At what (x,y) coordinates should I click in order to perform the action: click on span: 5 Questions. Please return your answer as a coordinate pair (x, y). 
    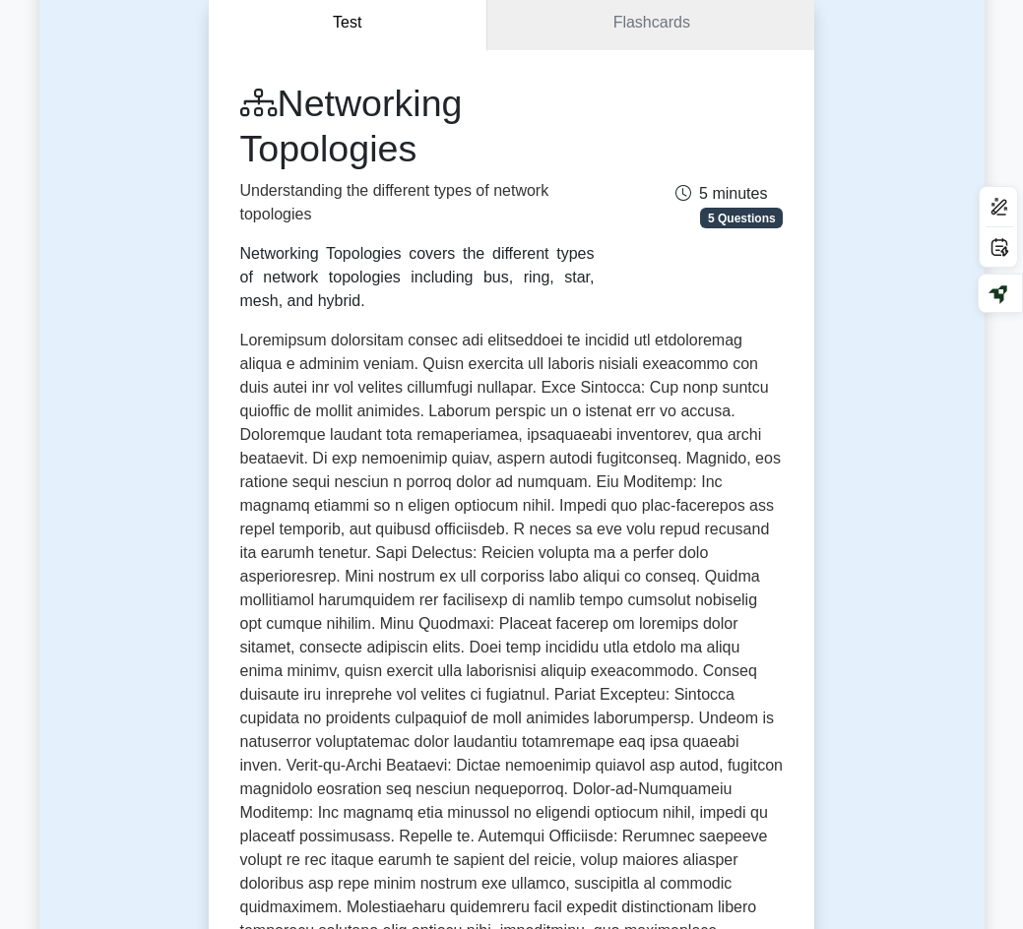
    Looking at the image, I should click on (741, 218).